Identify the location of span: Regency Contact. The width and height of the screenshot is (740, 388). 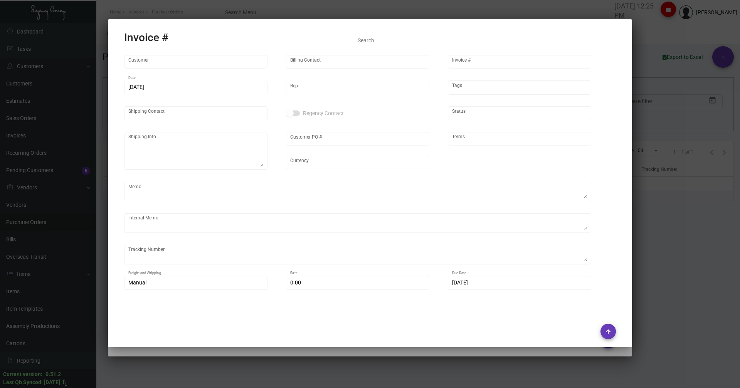
(323, 113).